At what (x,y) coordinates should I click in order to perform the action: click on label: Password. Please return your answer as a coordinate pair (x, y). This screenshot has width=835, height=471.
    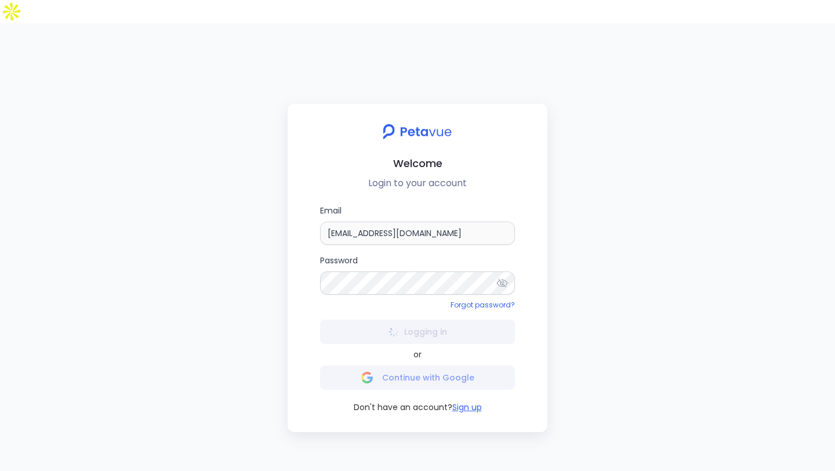
    Looking at the image, I should click on (417, 274).